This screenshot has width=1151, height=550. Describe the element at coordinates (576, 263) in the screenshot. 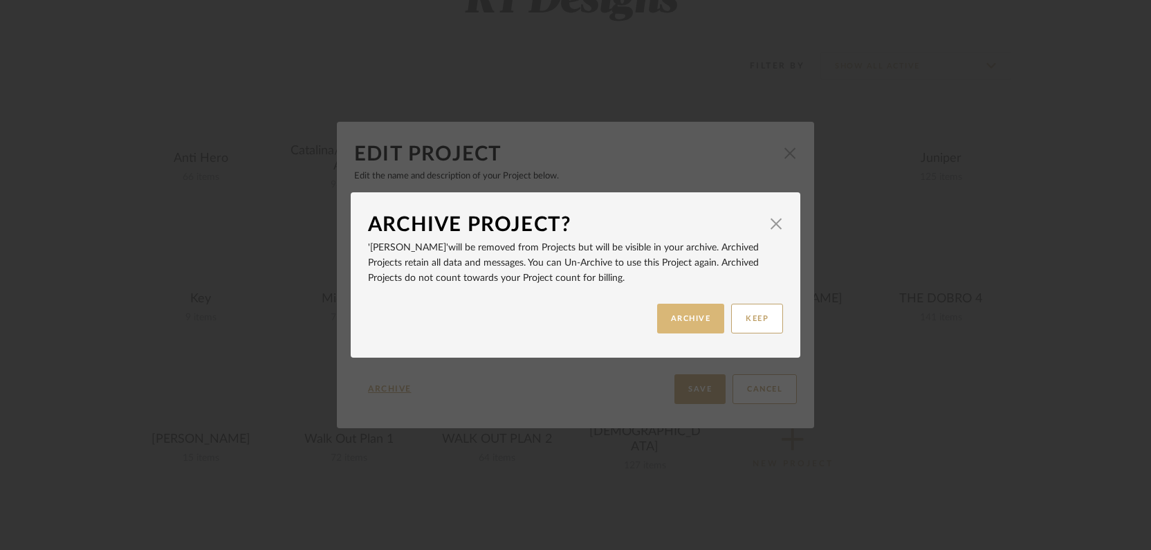

I see `p: will be removed from Projects but will be visible in your archive. Archived Projects retain all d...` at that location.